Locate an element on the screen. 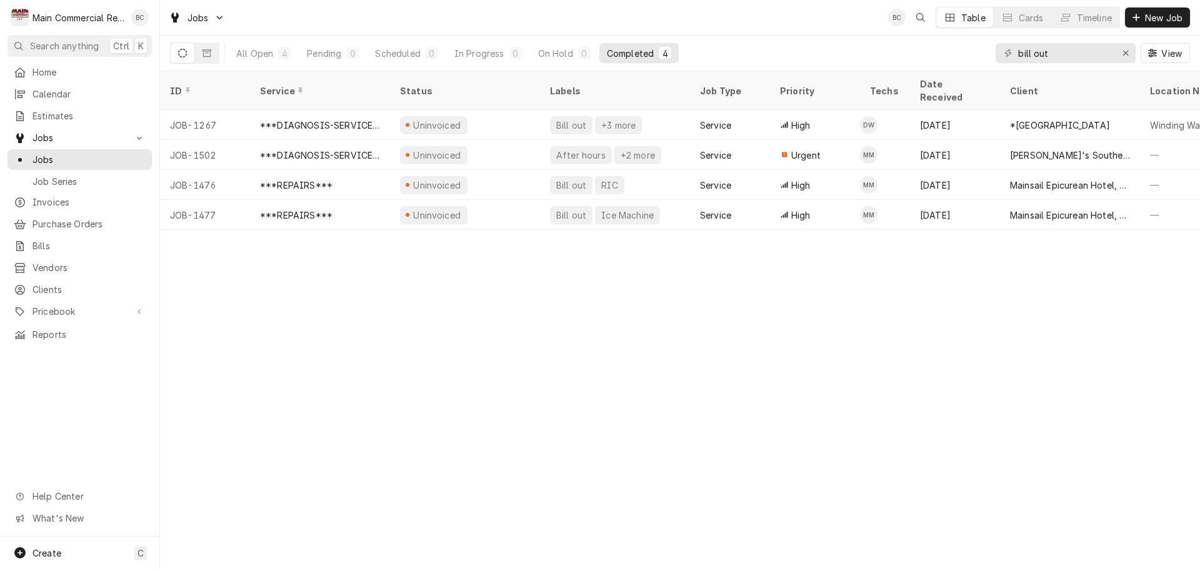 This screenshot has height=569, width=1200. div: Priority is located at coordinates (814, 91).